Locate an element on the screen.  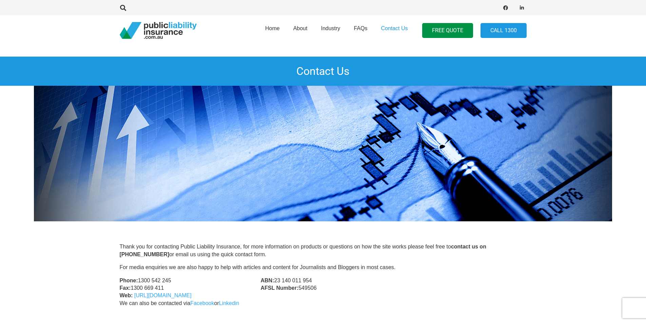
strong: AFSL Number: is located at coordinates (279, 288).